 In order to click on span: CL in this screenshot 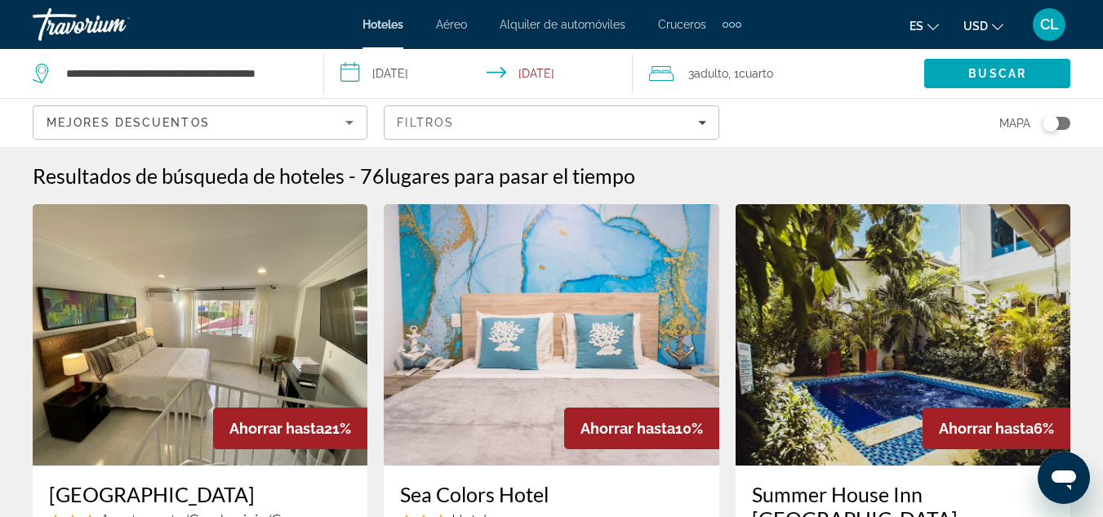, I will do `click(1049, 24)`.